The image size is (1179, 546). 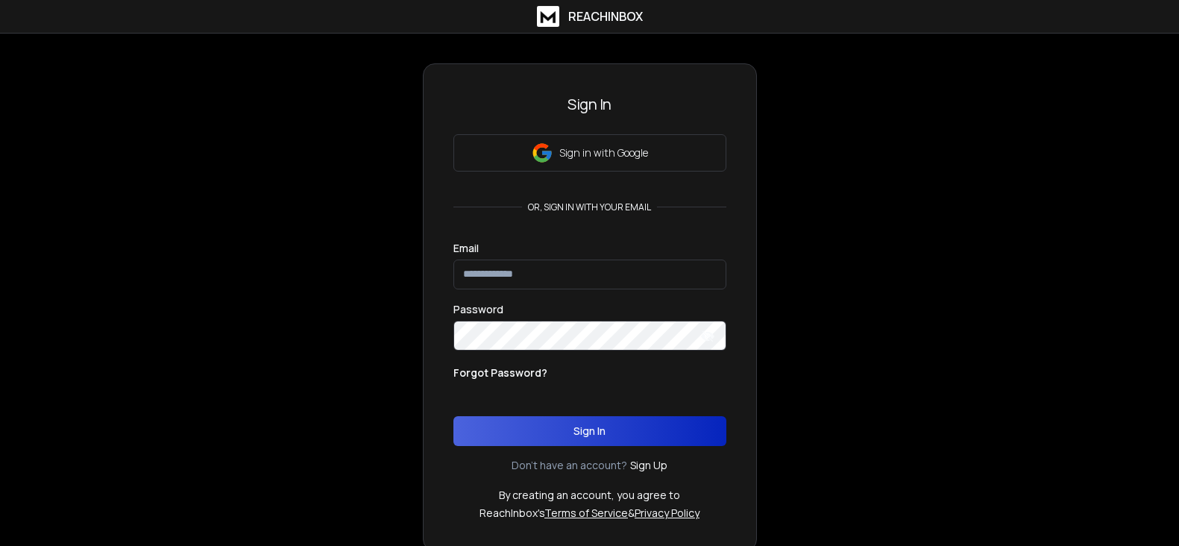 I want to click on p: Sign in with Google, so click(x=603, y=153).